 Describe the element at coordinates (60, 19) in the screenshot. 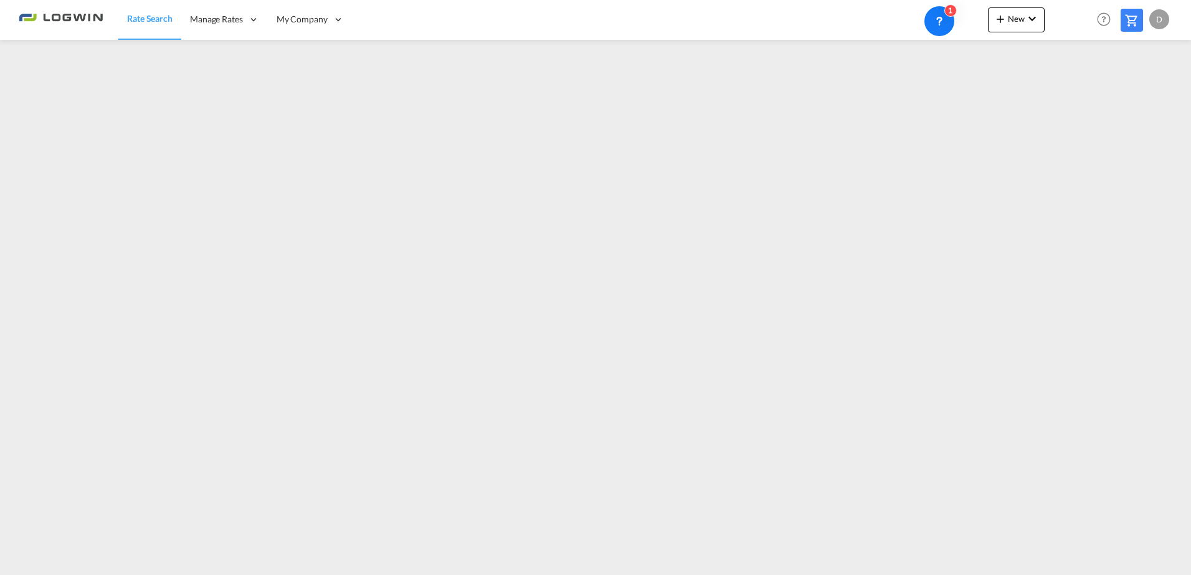

I see `img: 2761ae10d95411efa20a1f5e0282d2d7.png` at that location.